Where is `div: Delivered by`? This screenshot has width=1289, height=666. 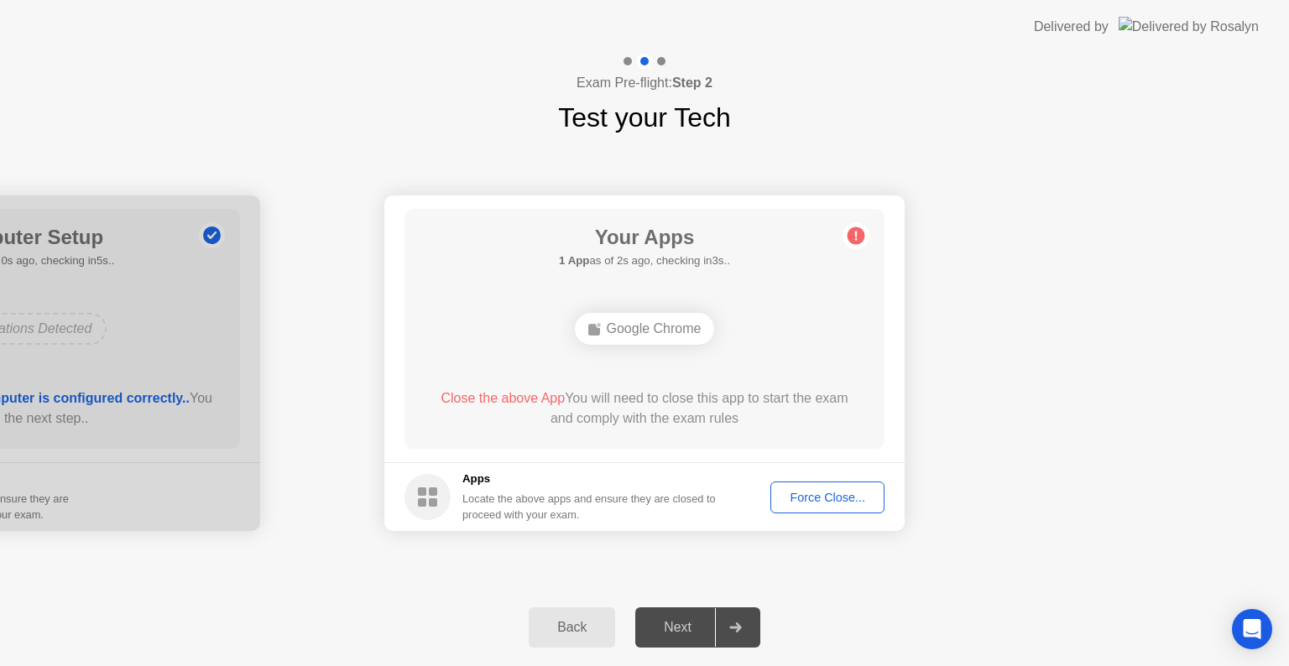
div: Delivered by is located at coordinates (1071, 27).